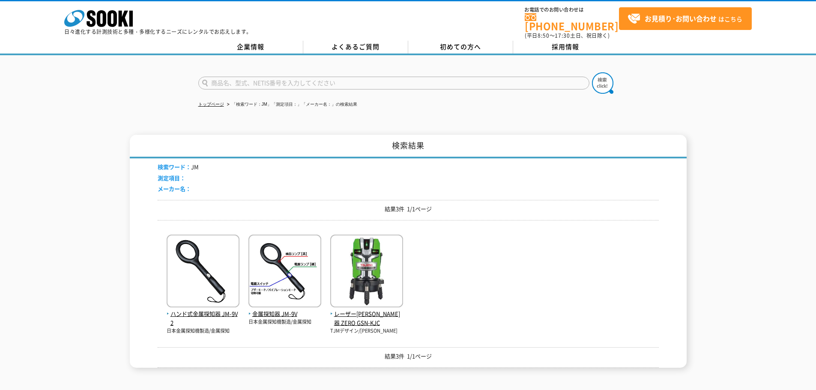 Image resolution: width=816 pixels, height=390 pixels. Describe the element at coordinates (285, 310) in the screenshot. I see `a: 金属探知器 JM-9V` at that location.